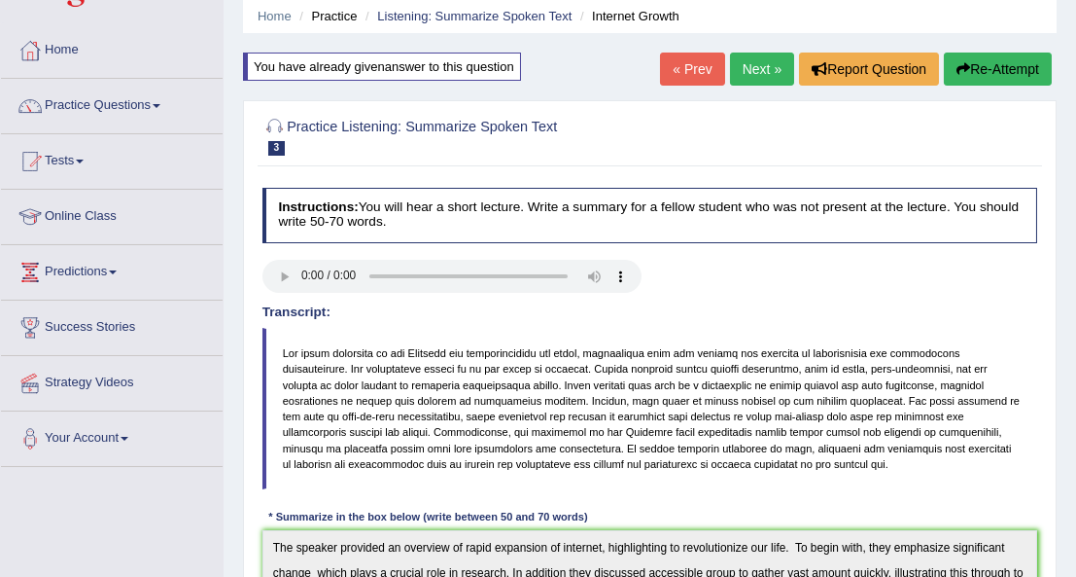  What do you see at coordinates (627, 16) in the screenshot?
I see `li: Internet Growth` at bounding box center [627, 16].